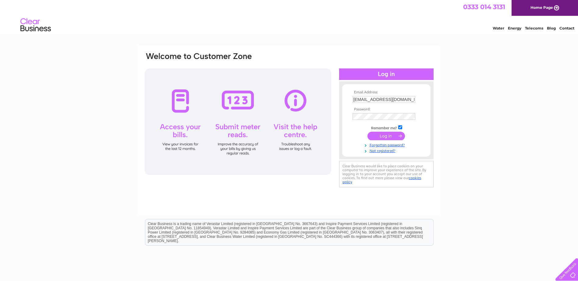 This screenshot has width=578, height=281. Describe the element at coordinates (386, 136) in the screenshot. I see `input: Submit` at that location.